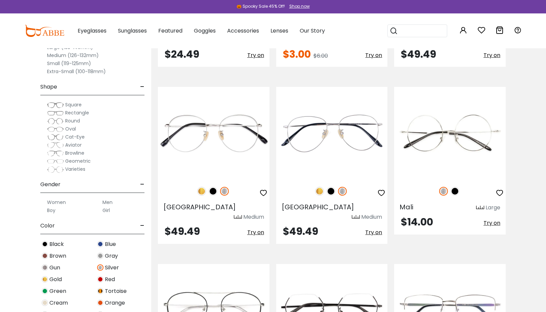  I want to click on span: Tortoise, so click(116, 292).